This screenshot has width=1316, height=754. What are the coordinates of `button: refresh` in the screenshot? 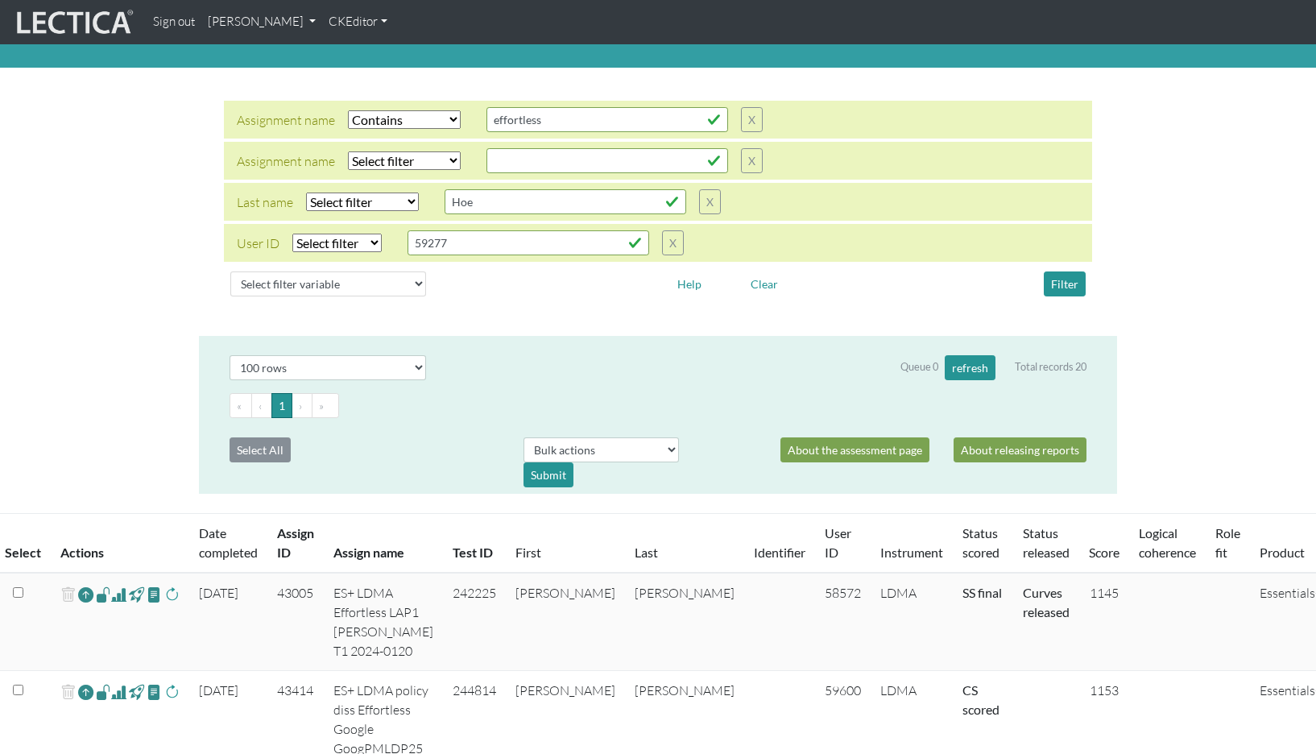 It's located at (970, 367).